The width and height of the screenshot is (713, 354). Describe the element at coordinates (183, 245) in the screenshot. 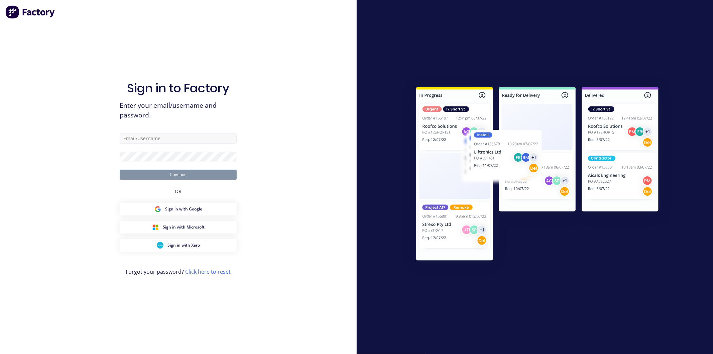

I see `span: Sign in with Xero` at that location.